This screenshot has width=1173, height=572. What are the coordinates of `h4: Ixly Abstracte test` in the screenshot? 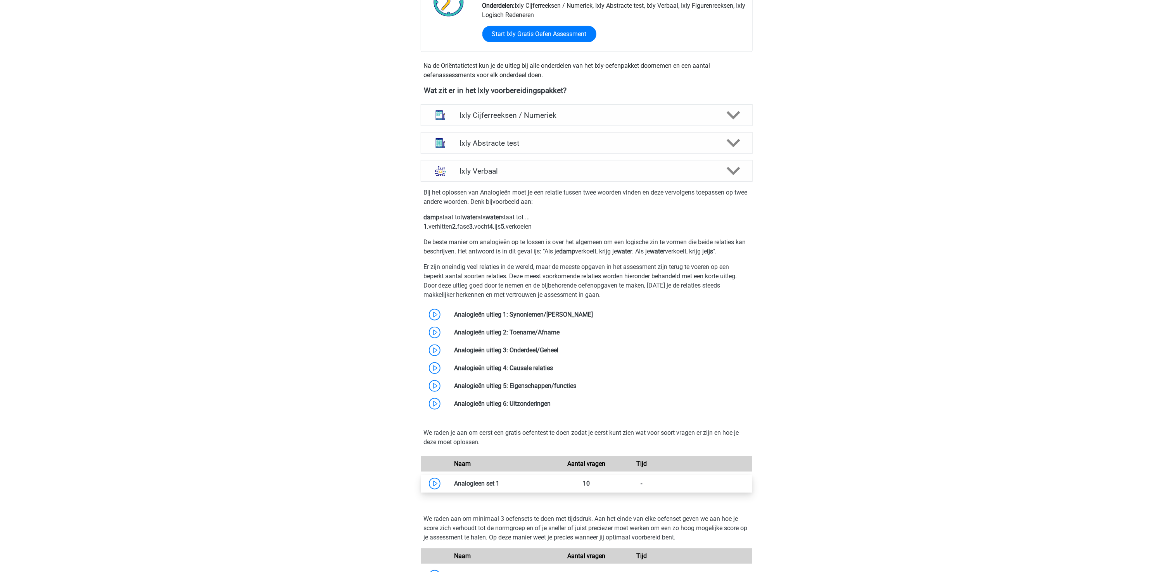 It's located at (586, 143).